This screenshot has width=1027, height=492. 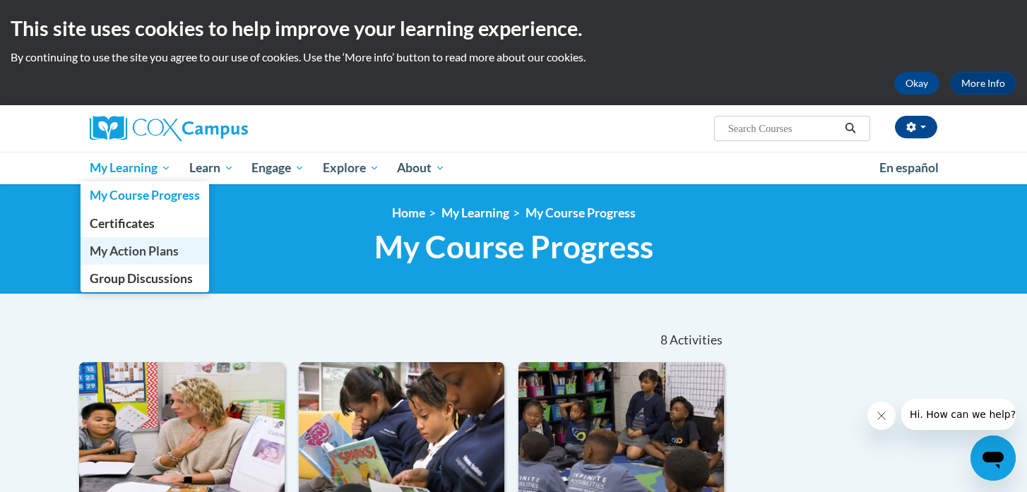 What do you see at coordinates (695, 340) in the screenshot?
I see `span: Activities` at bounding box center [695, 340].